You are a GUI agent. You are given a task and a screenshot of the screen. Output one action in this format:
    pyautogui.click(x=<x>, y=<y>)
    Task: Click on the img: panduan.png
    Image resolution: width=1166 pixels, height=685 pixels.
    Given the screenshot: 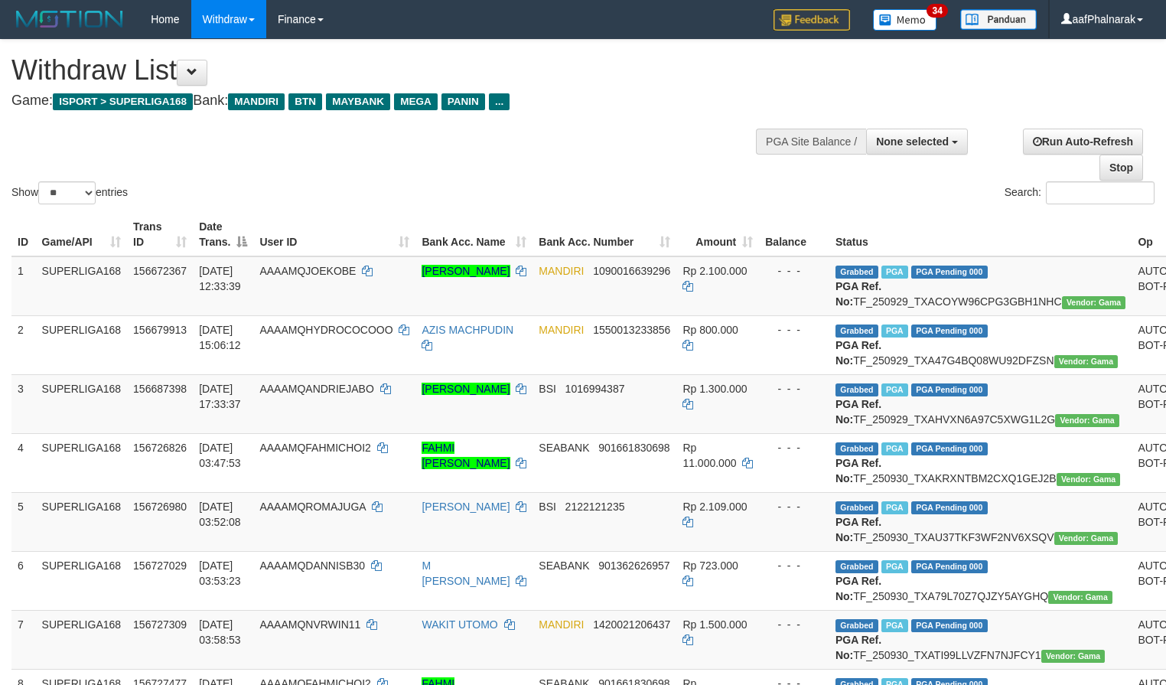 What is the action you would take?
    pyautogui.click(x=999, y=19)
    